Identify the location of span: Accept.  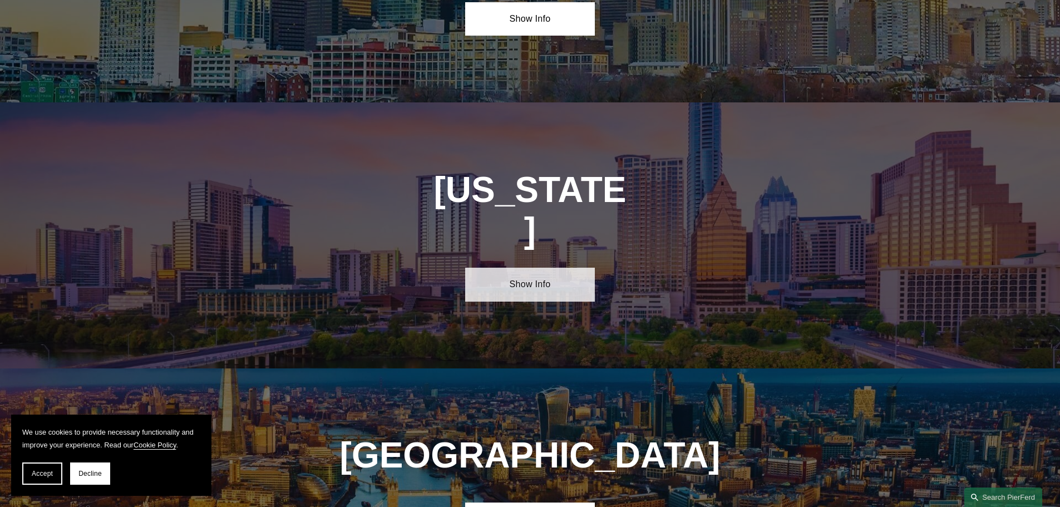
(42, 474).